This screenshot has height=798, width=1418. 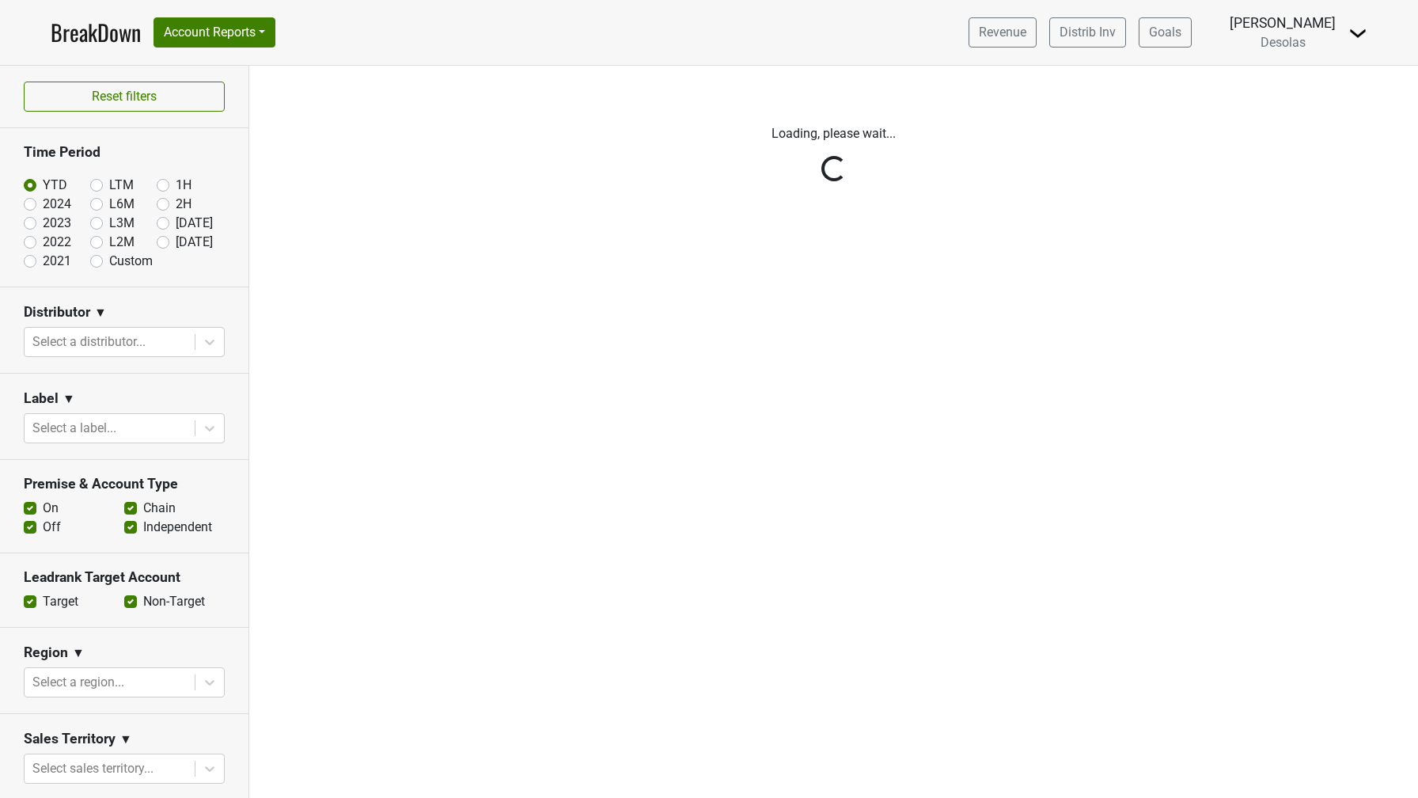 I want to click on img: Dropdown Menu, so click(x=1358, y=33).